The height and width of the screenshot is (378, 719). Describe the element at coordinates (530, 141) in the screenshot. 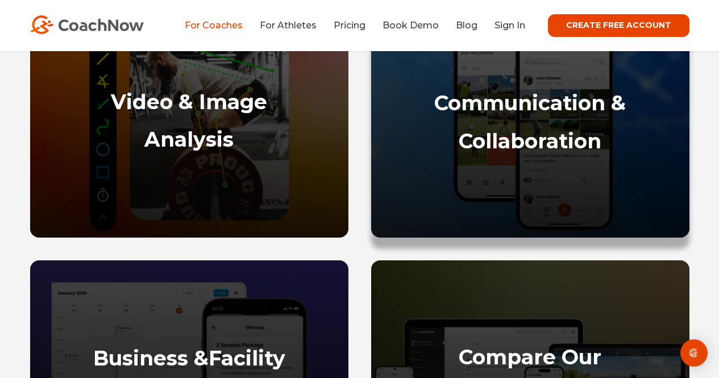

I see `strong: Collaboration` at that location.